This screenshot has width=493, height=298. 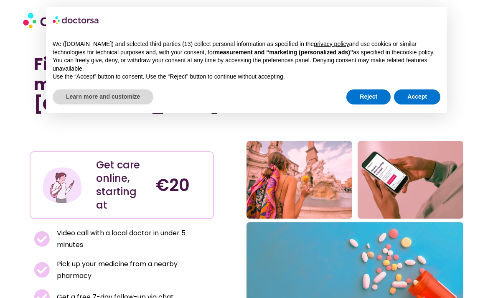 I want to click on img: Illustration depicting a young woman in a casual outfit, engaged with her smartphone. She has a p..., so click(x=62, y=185).